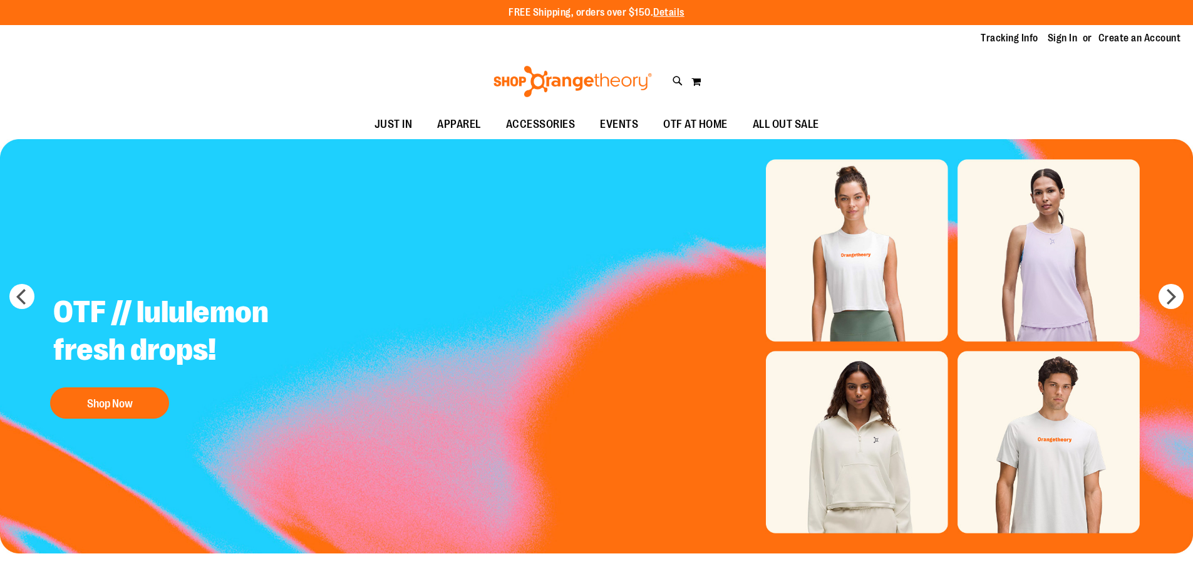 Image resolution: width=1193 pixels, height=571 pixels. What do you see at coordinates (596, 13) in the screenshot?
I see `p: FREE Shipping, orders over $150.` at bounding box center [596, 13].